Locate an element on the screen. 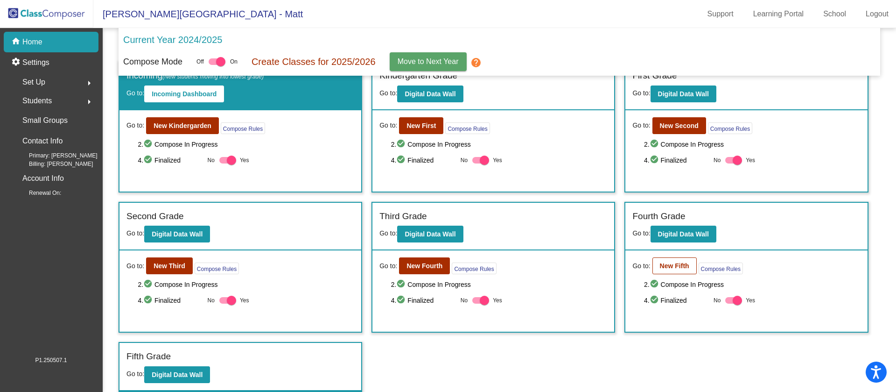  b: New First is located at coordinates (421, 126).